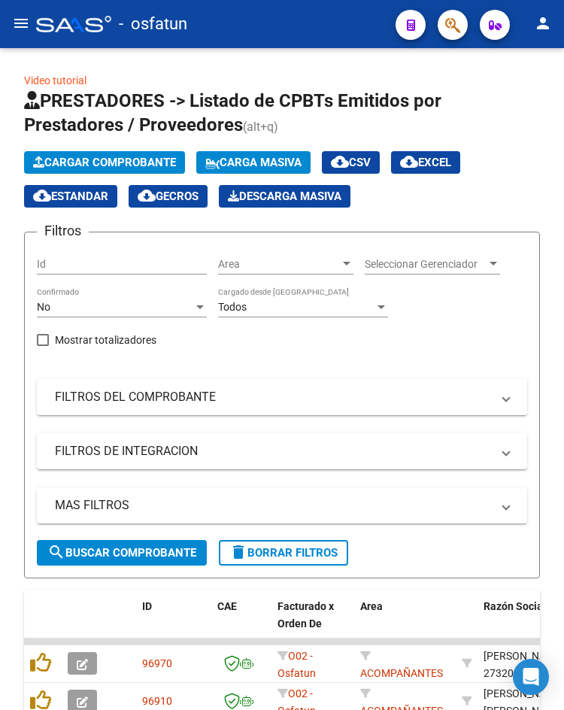  I want to click on span: Buscar Comprobante, so click(122, 553).